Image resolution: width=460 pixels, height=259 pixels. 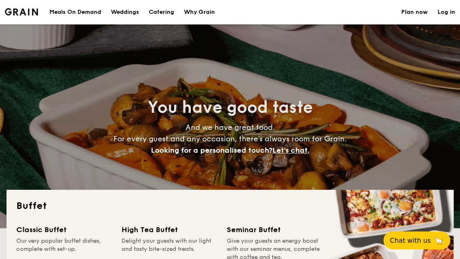 I want to click on button: Chat with us🦙, so click(x=417, y=241).